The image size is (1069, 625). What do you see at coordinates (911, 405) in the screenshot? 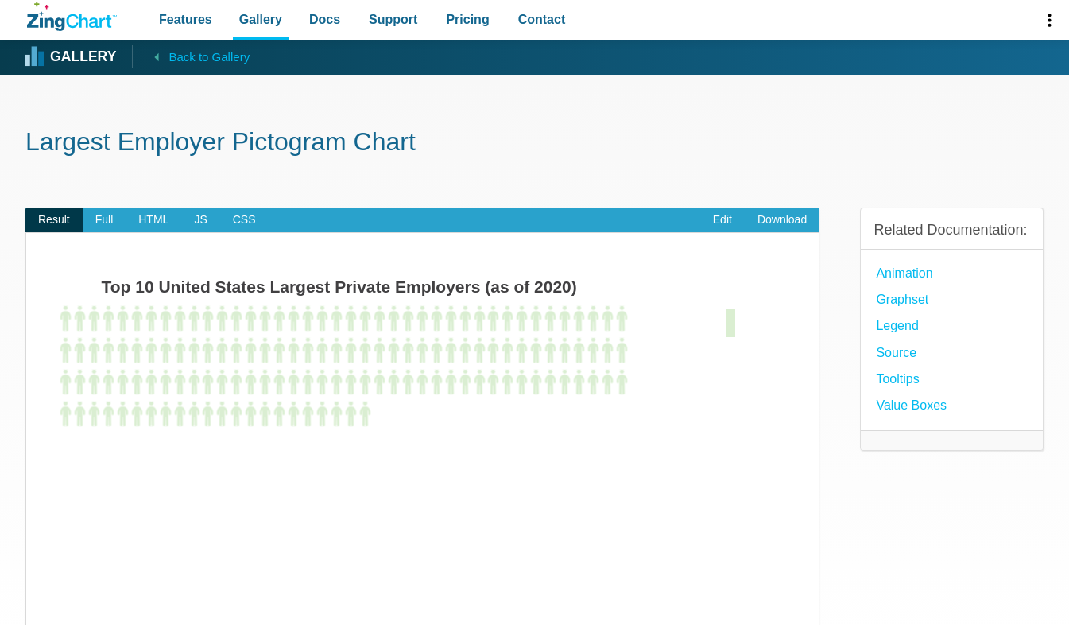
I see `a: Value Boxes` at bounding box center [911, 405].